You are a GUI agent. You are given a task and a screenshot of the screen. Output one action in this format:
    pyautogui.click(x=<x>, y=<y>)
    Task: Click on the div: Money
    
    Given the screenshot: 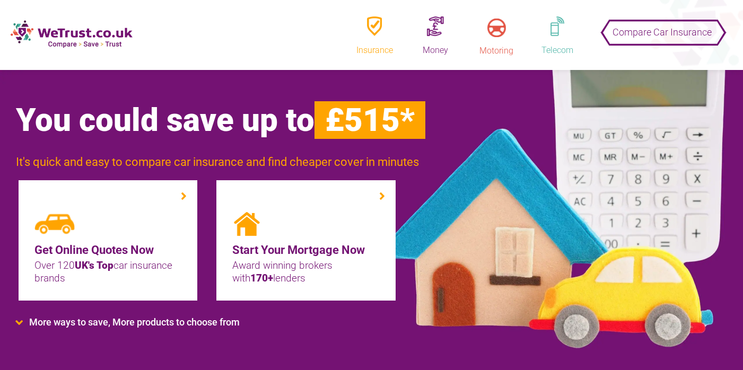 What is the action you would take?
    pyautogui.click(x=435, y=50)
    